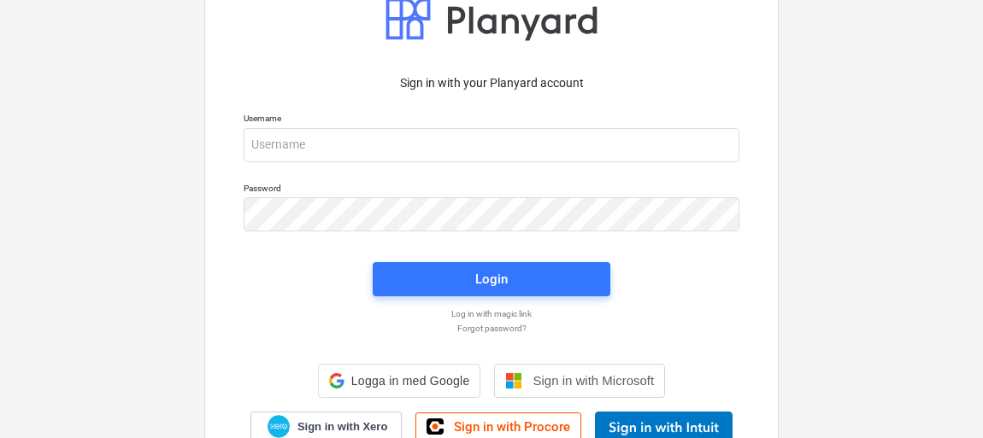  I want to click on span: Logga in med Google, so click(410, 381).